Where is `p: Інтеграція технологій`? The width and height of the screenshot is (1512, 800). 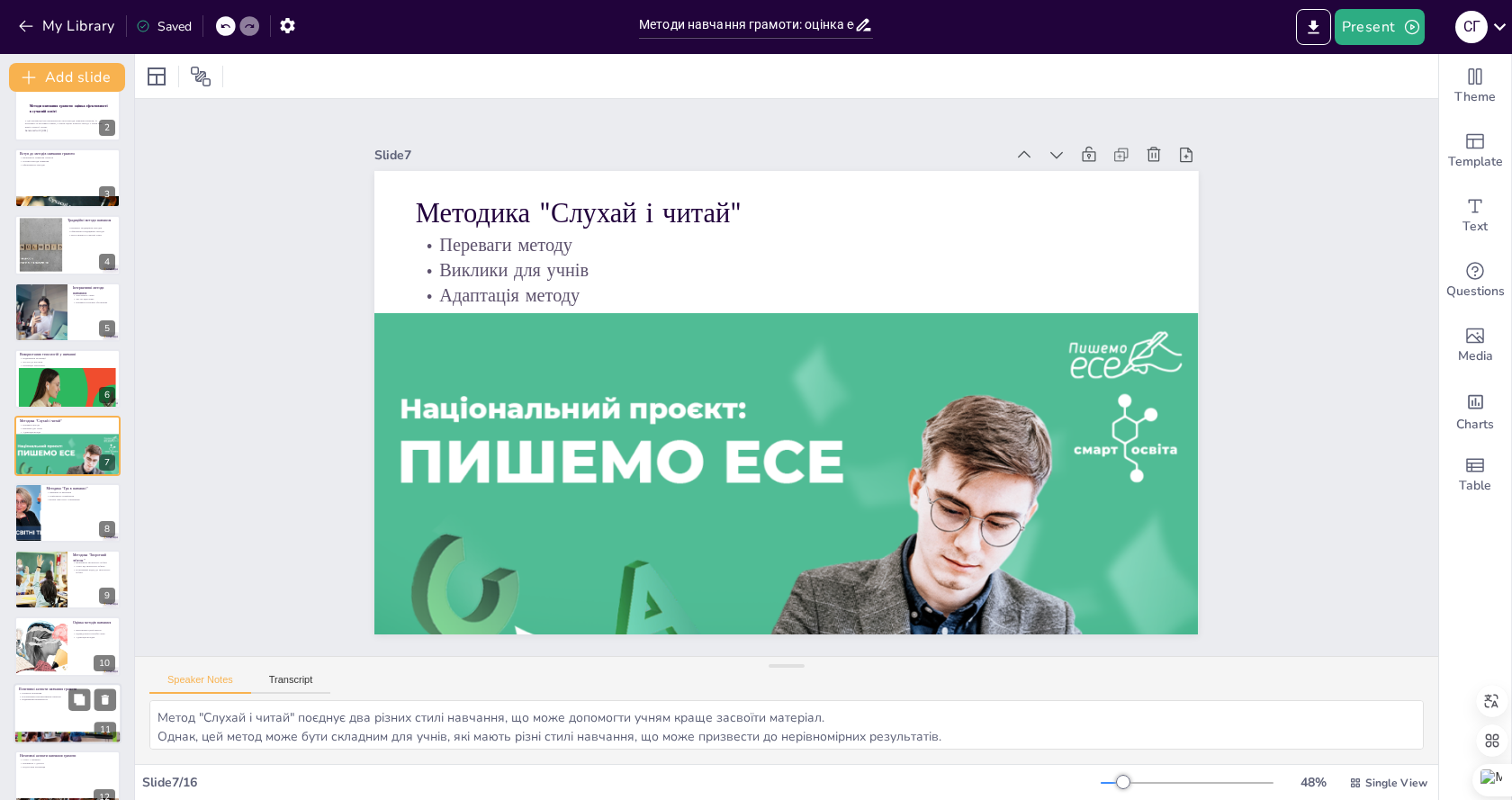
p: Інтеграція технологій is located at coordinates (68, 365).